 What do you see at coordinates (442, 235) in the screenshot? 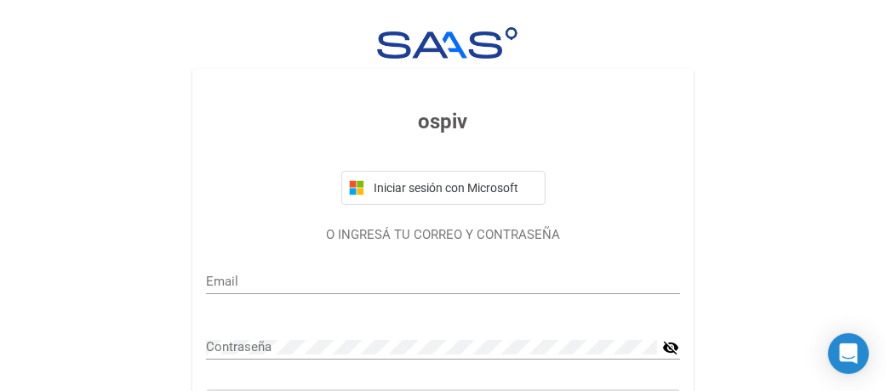
I see `p: O INGRESÁ TU CORREO Y CONTRASEÑA` at bounding box center [442, 235].